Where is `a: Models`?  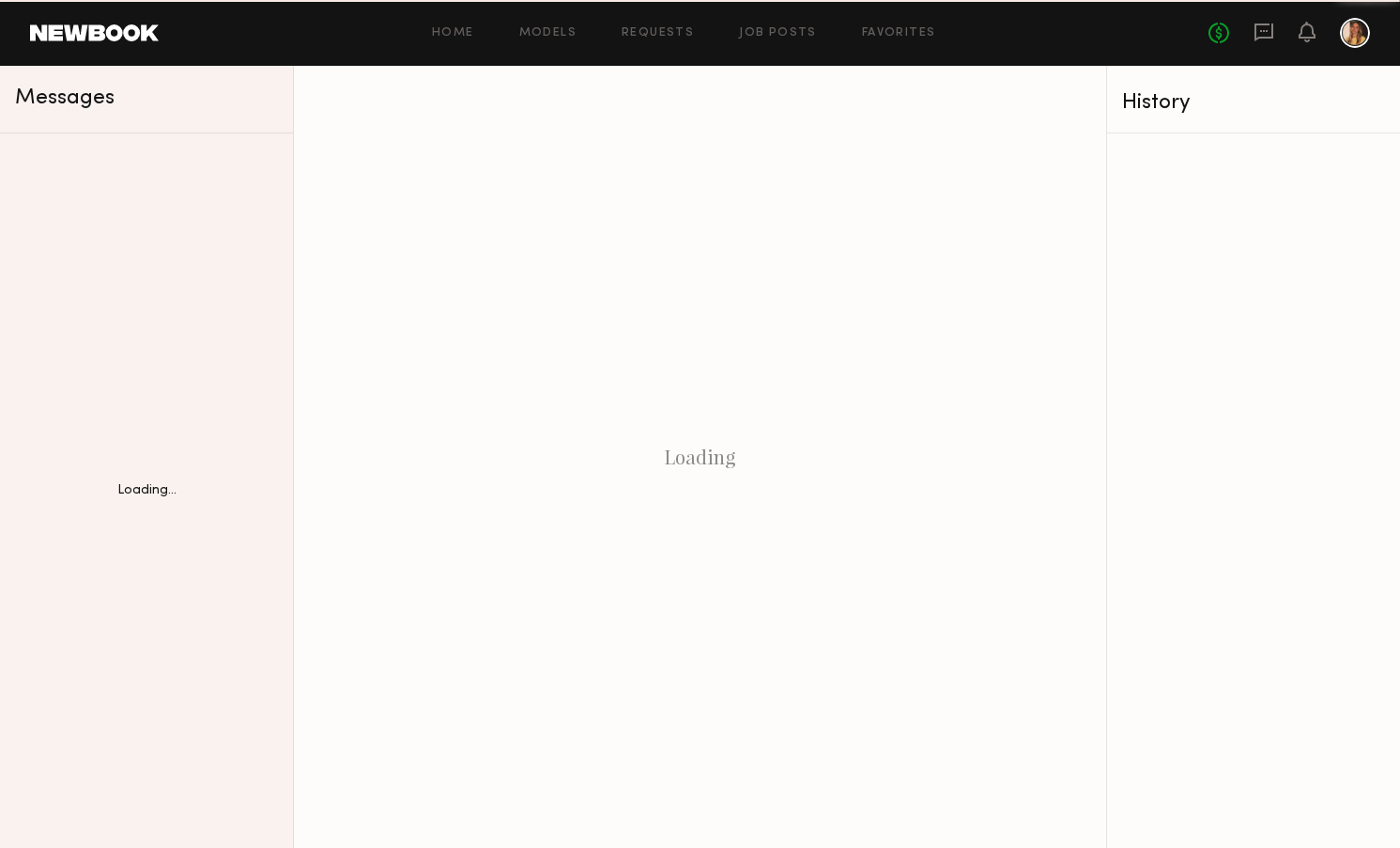
a: Models is located at coordinates (547, 33).